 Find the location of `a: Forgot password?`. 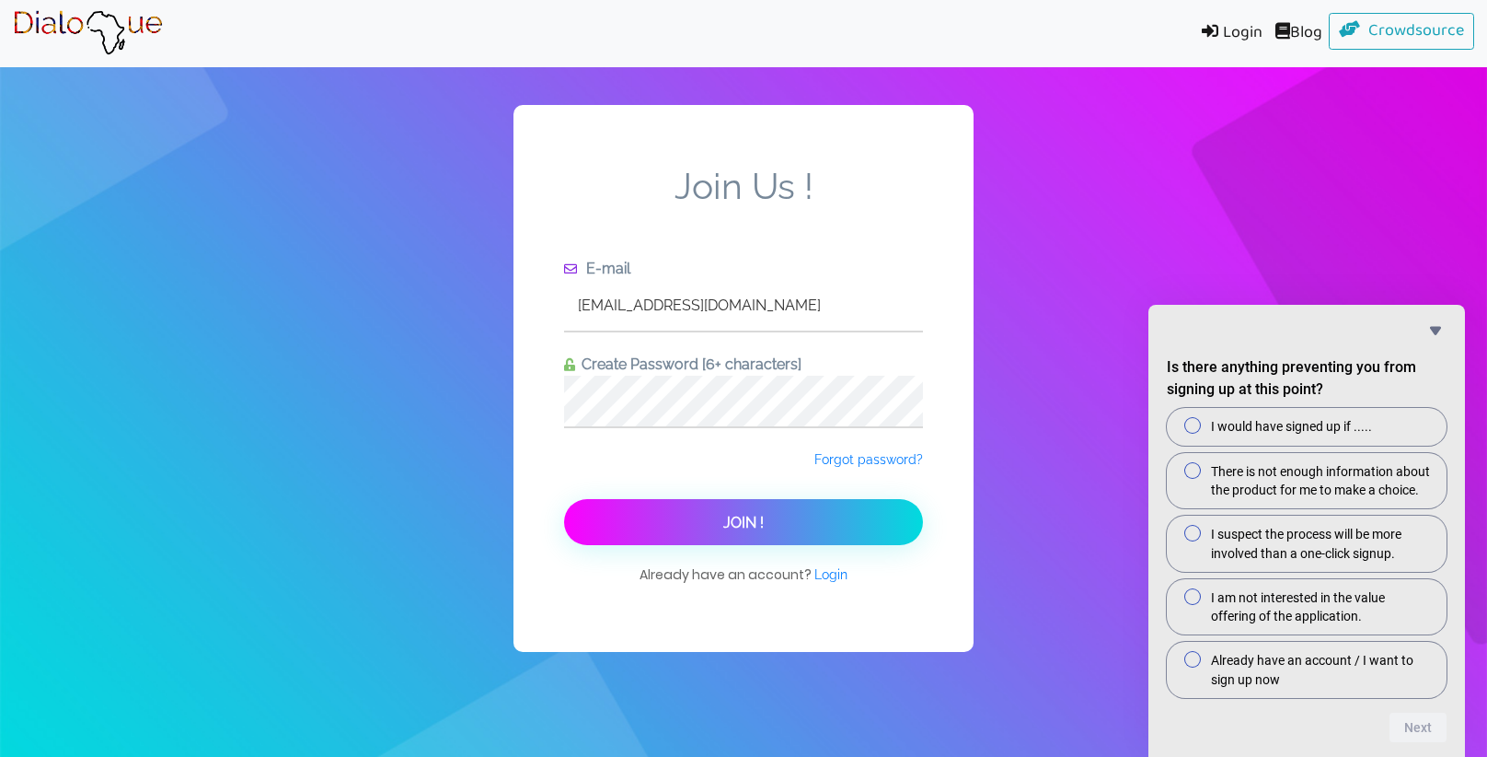

a: Forgot password? is located at coordinates (869, 459).